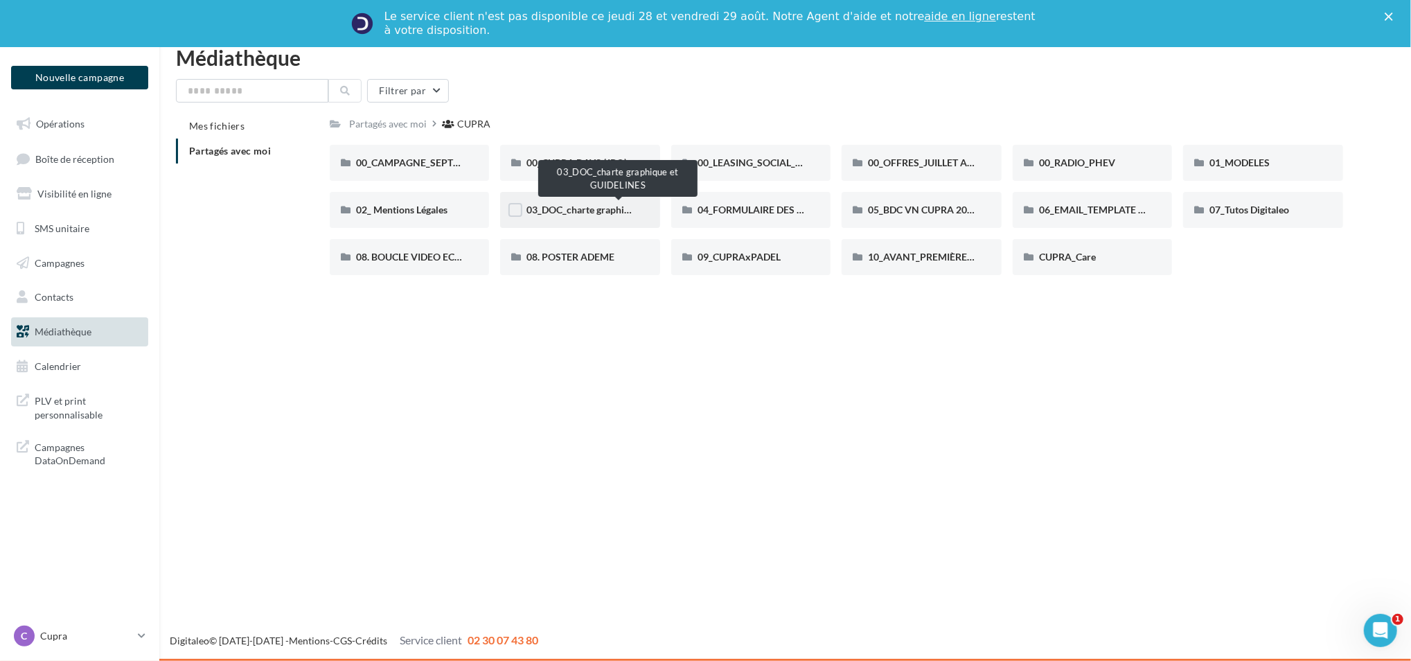 The width and height of the screenshot is (1411, 661). I want to click on a: aide en ligne, so click(959, 16).